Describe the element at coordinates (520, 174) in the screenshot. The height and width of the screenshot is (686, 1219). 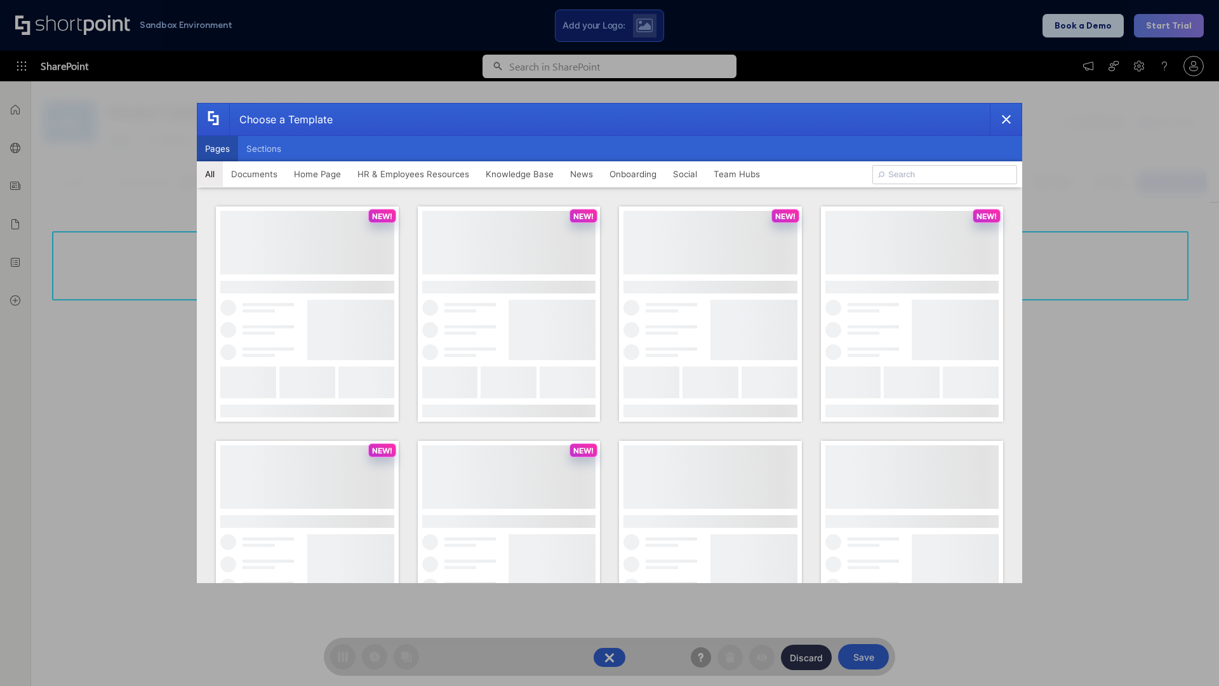
I see `button: Knowledge Base` at that location.